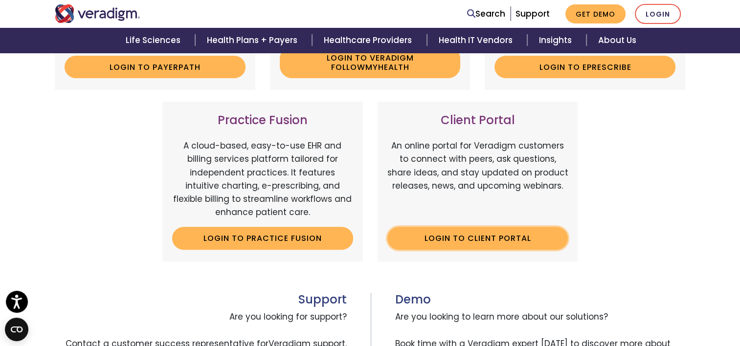 This screenshot has width=740, height=346. I want to click on p: An online portal for Veradigm customers to connect with peers, ask questions, share ideas, and st..., so click(478, 179).